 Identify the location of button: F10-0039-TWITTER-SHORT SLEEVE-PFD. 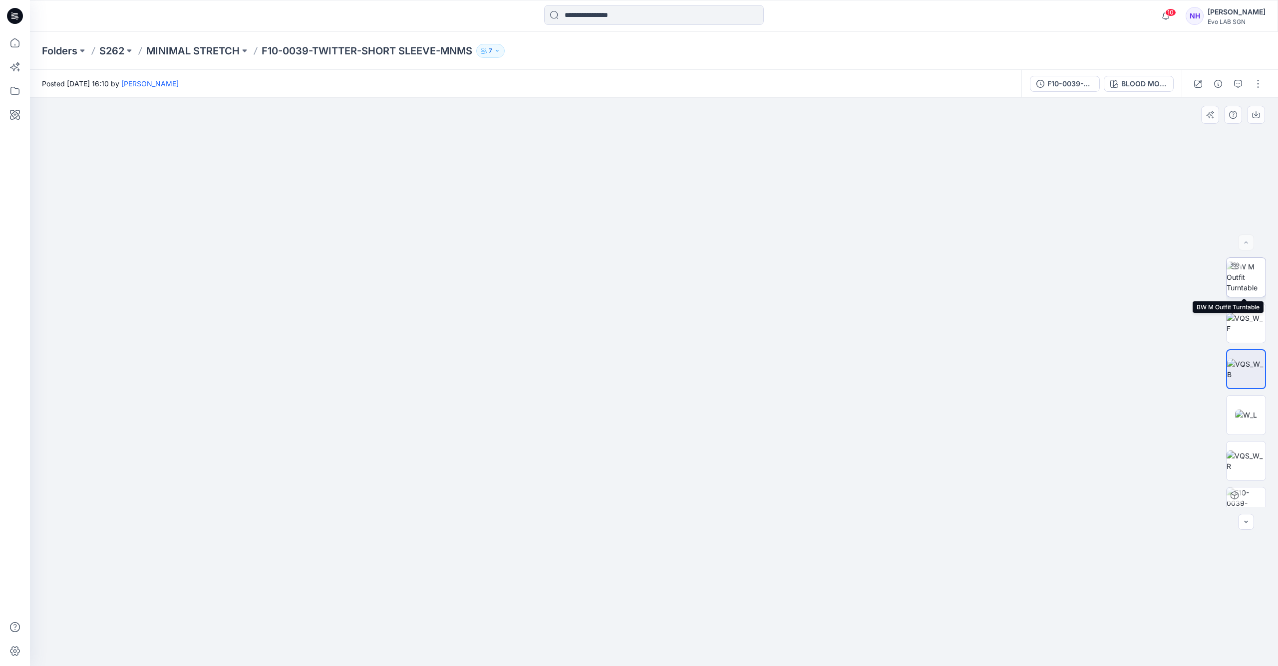
(1064, 84).